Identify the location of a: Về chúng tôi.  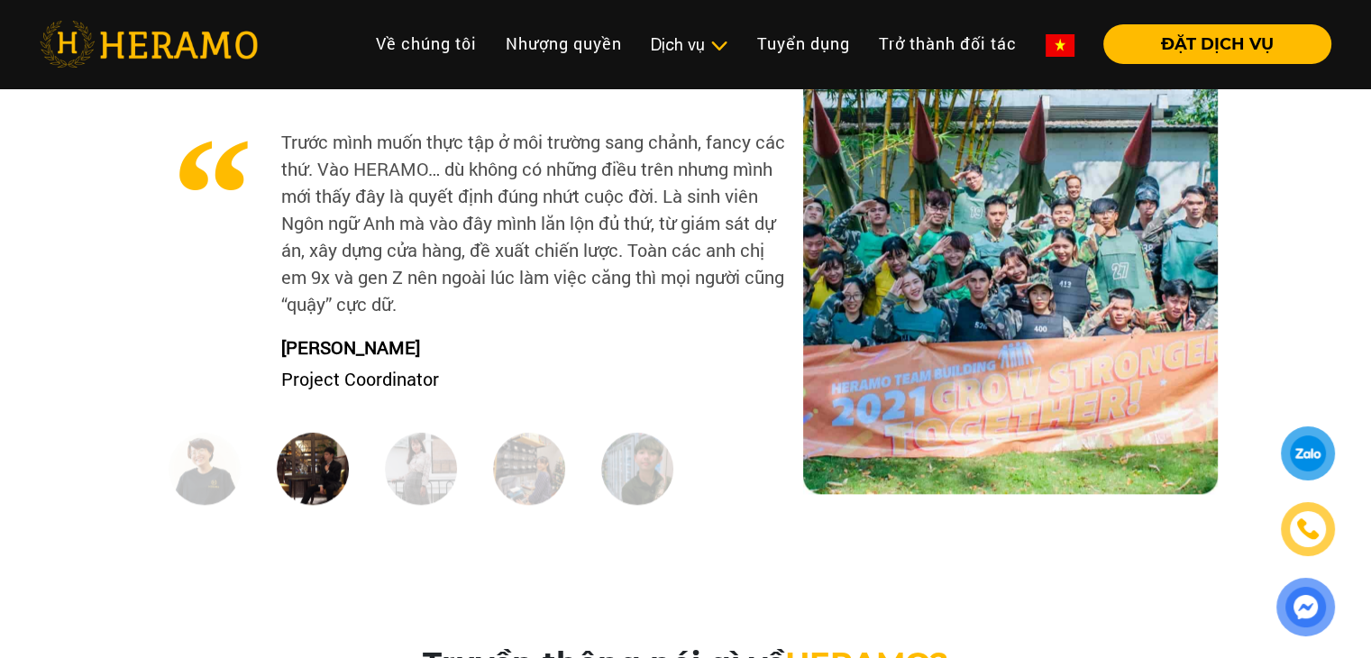
(426, 43).